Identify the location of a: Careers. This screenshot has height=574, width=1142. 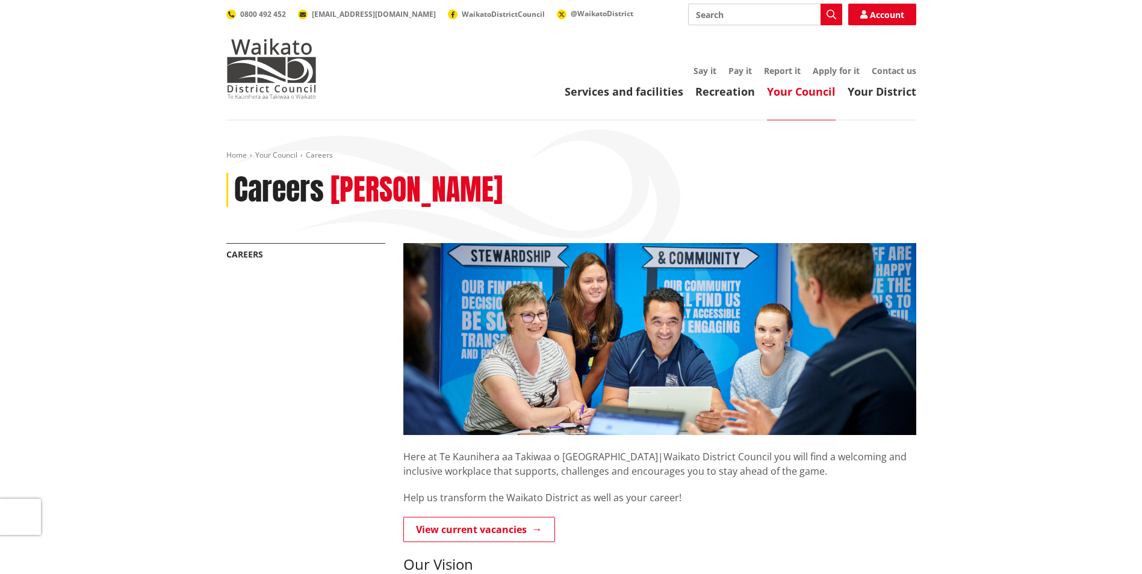
(244, 254).